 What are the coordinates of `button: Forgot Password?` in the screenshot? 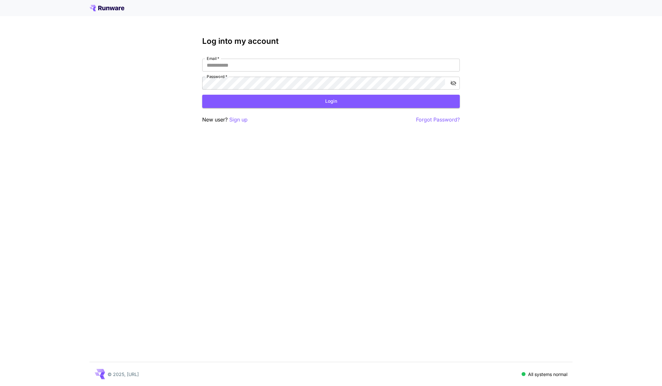 It's located at (438, 119).